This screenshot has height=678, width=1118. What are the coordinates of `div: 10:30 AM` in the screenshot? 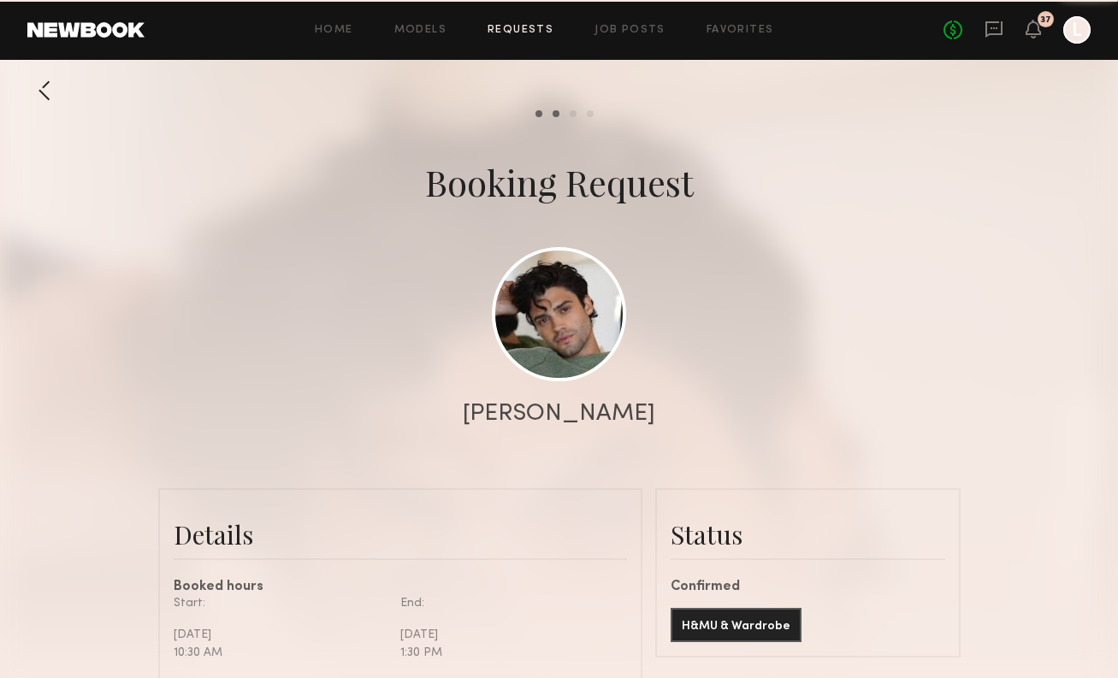 It's located at (280, 652).